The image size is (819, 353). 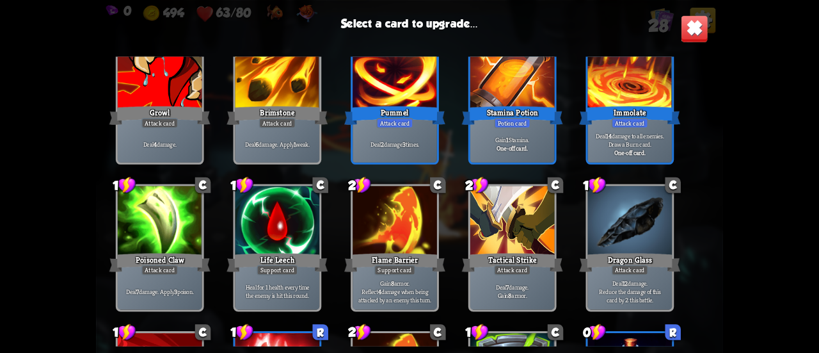 I want to click on p: Heal for 1 health every time the enemy is hit this round., so click(x=277, y=290).